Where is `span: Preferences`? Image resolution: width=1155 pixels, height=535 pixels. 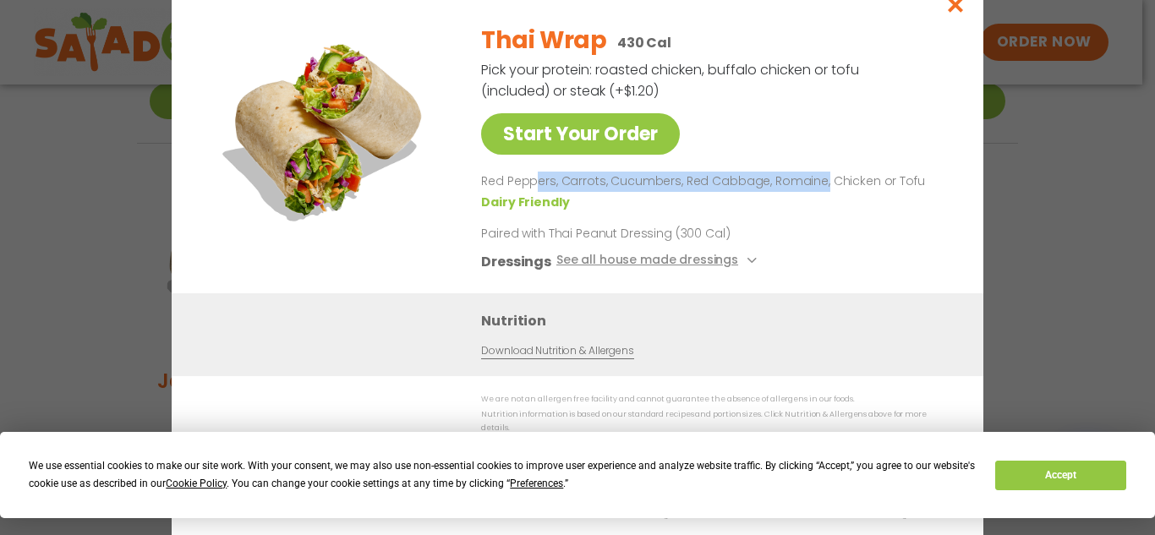
span: Preferences is located at coordinates (536, 484).